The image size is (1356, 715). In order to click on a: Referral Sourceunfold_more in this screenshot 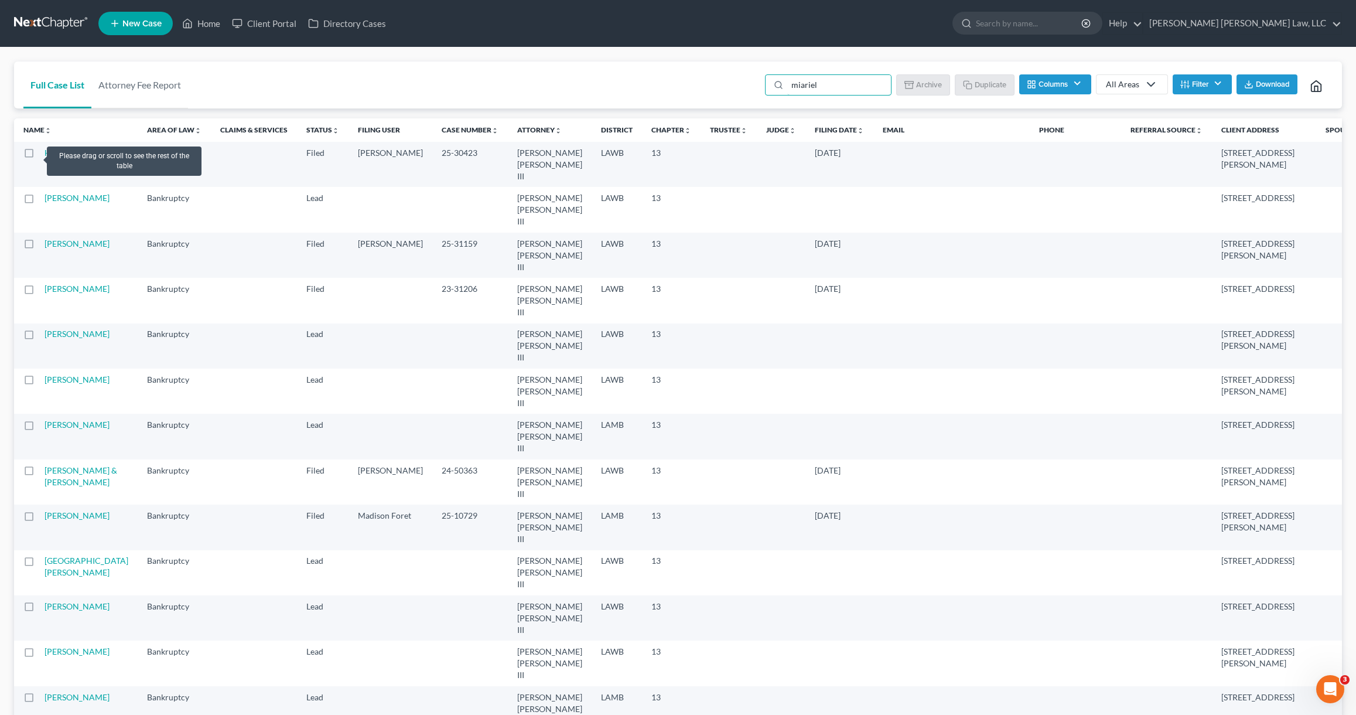, I will do `click(1166, 129)`.